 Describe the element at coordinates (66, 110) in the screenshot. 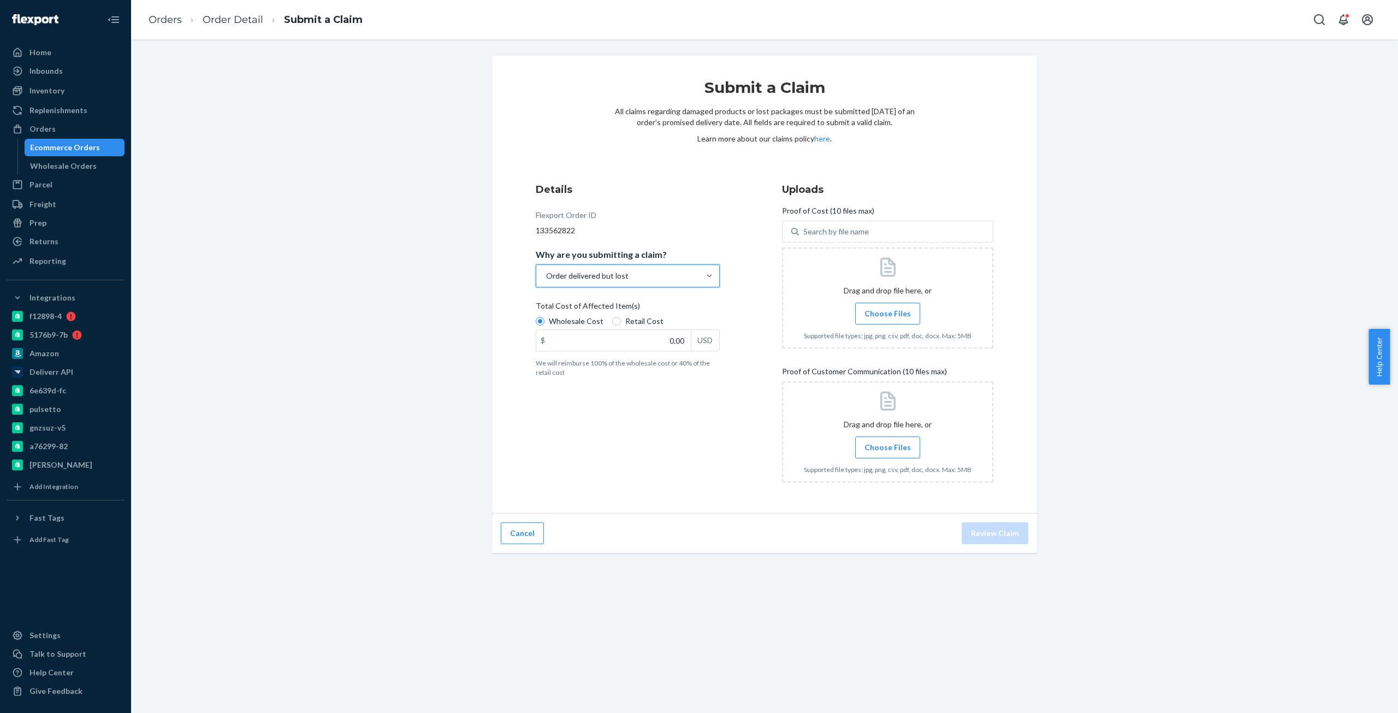

I see `a: Replenishments` at that location.